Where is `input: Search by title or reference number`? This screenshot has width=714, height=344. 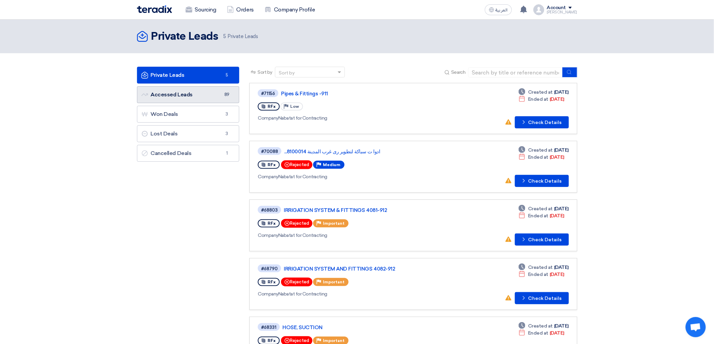
input: Search by title or reference number is located at coordinates (515, 73).